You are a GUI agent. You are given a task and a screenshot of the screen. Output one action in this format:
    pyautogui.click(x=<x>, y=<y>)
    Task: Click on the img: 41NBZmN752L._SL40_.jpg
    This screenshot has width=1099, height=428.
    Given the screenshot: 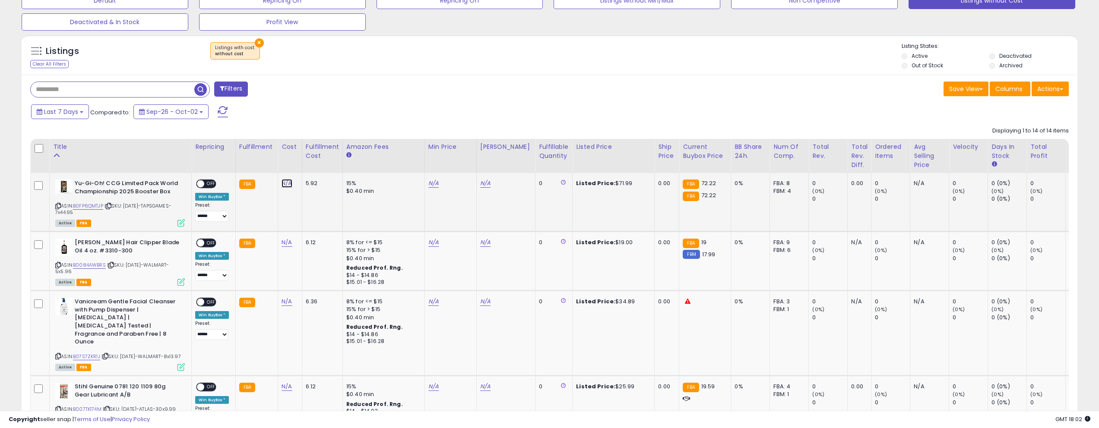 What is the action you would take?
    pyautogui.click(x=64, y=392)
    